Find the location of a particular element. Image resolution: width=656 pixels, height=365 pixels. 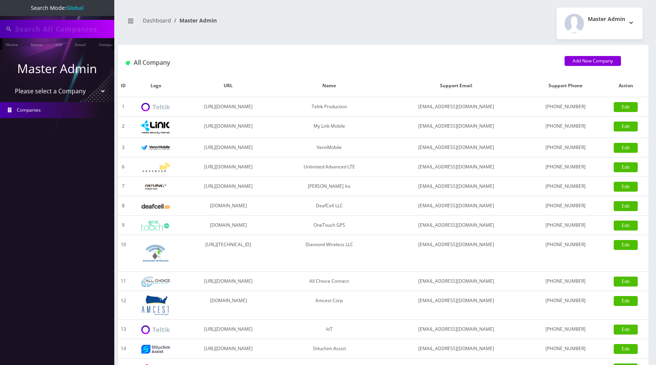

img: All Choice Connect is located at coordinates (155, 282).